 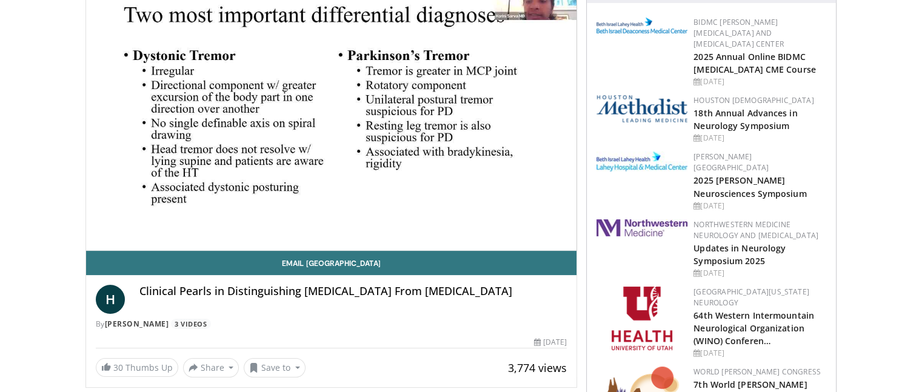 What do you see at coordinates (137, 367) in the screenshot?
I see `a: 30 Thumbs Up` at bounding box center [137, 367].